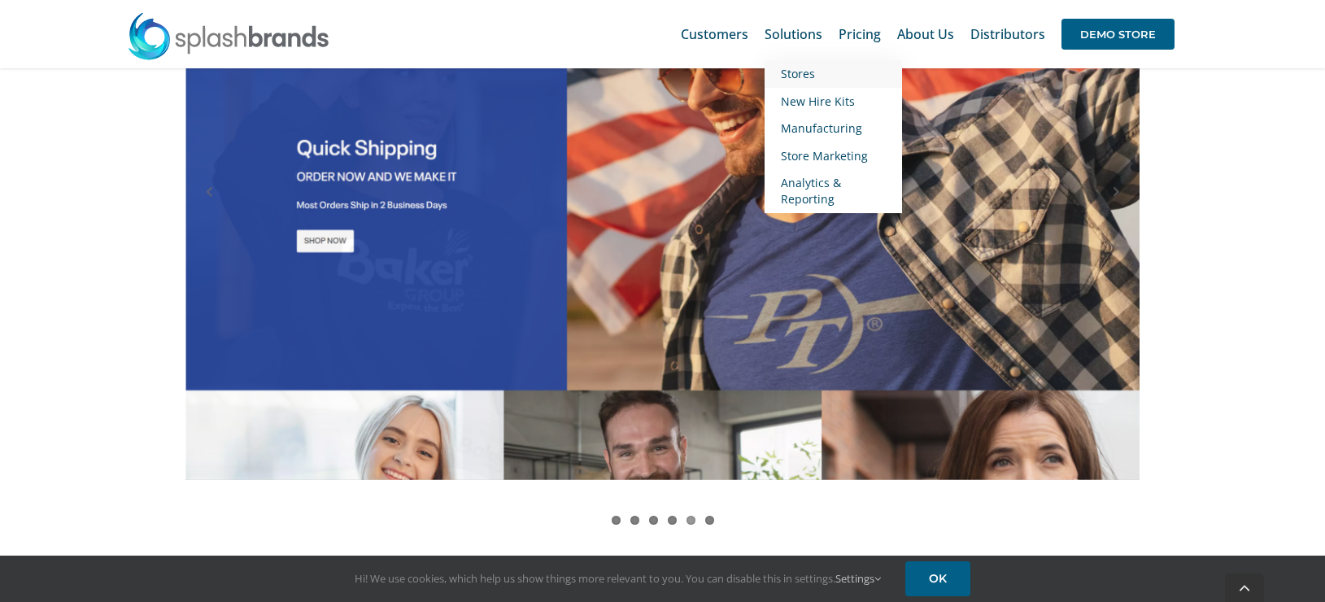 Image resolution: width=1325 pixels, height=602 pixels. I want to click on span: Manufacturing, so click(822, 128).